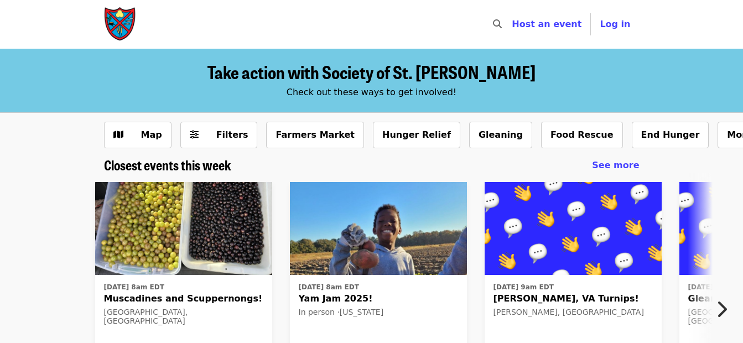 The width and height of the screenshot is (743, 343). What do you see at coordinates (573, 228) in the screenshot?
I see `img: Riner, VA Turnips! organized by Society of St. Andrew` at bounding box center [573, 228].